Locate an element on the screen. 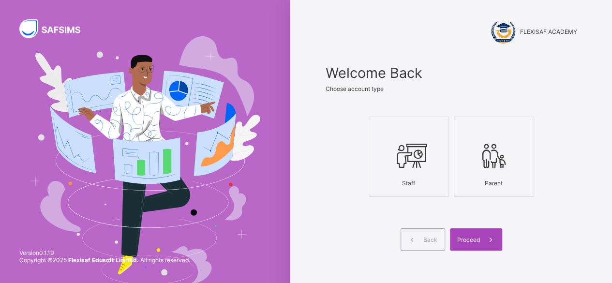 The height and width of the screenshot is (283, 612). span: Back is located at coordinates (430, 240).